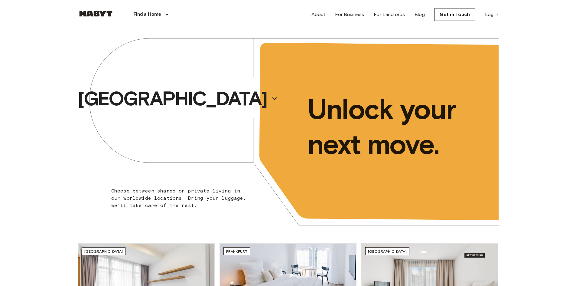 Image resolution: width=576 pixels, height=286 pixels. Describe the element at coordinates (492, 15) in the screenshot. I see `a: Log in` at that location.